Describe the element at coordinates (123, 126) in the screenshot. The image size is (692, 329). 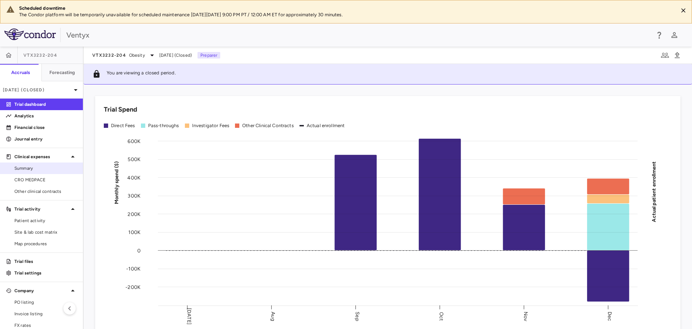
I see `div: Direct Fees` at that location.